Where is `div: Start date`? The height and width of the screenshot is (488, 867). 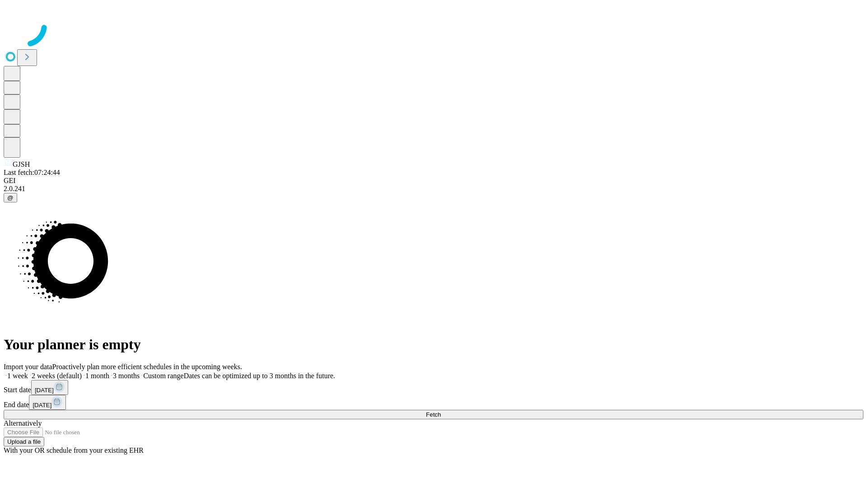 div: Start date is located at coordinates (434, 387).